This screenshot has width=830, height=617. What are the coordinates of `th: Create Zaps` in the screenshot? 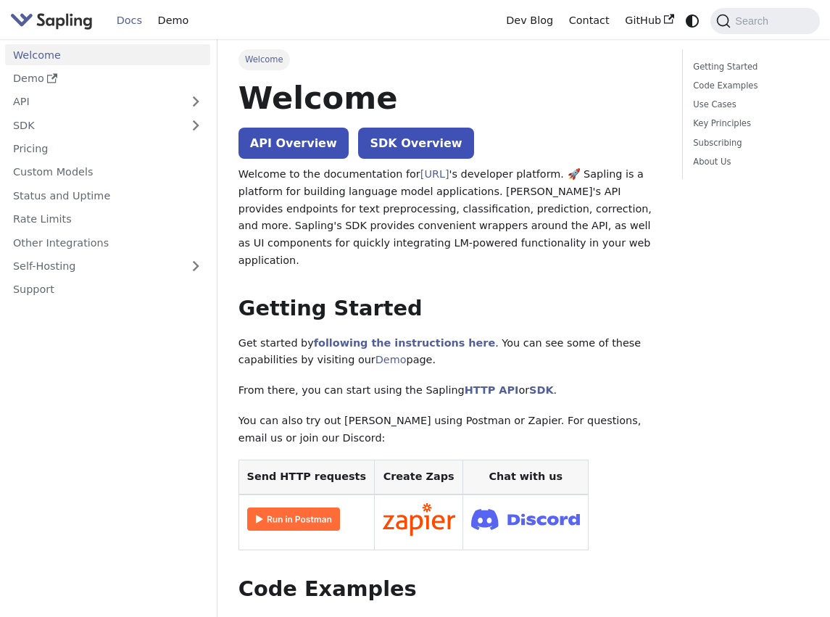 It's located at (418, 477).